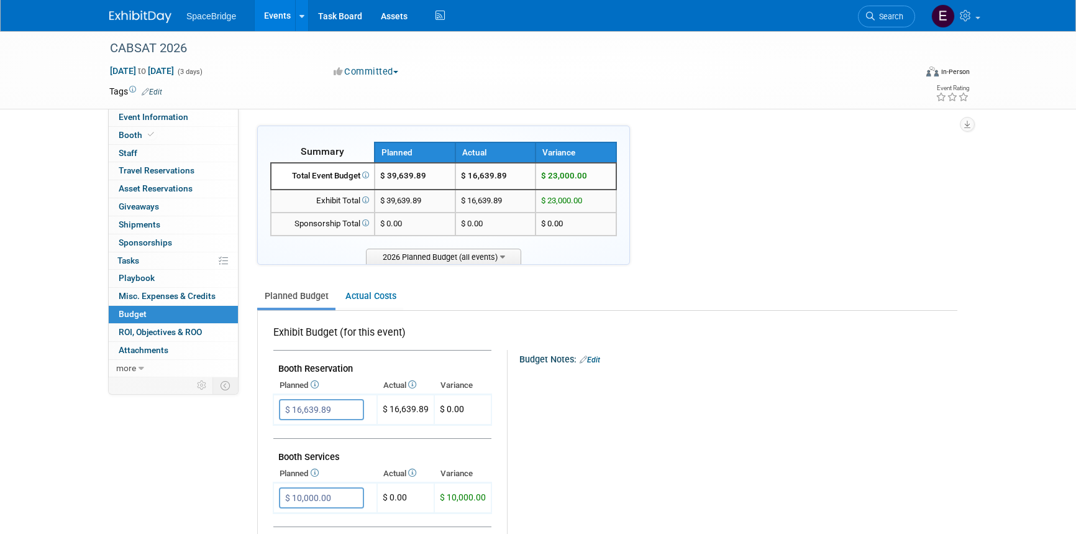 This screenshot has height=534, width=1076. Describe the element at coordinates (943, 16) in the screenshot. I see `img: Elizabeth Gelerman` at that location.